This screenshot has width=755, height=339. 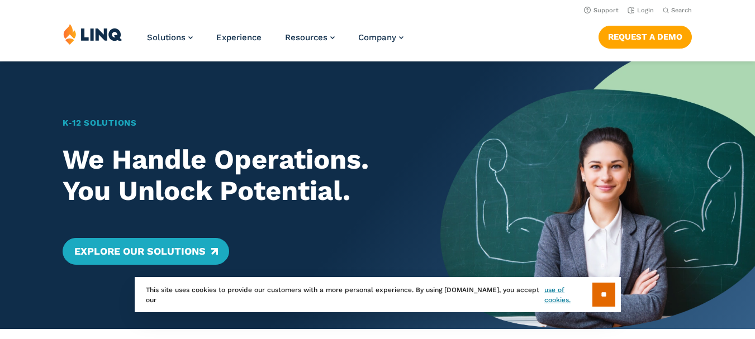 I want to click on h2: We Handle Operations. You Unlock Potential., so click(x=236, y=176).